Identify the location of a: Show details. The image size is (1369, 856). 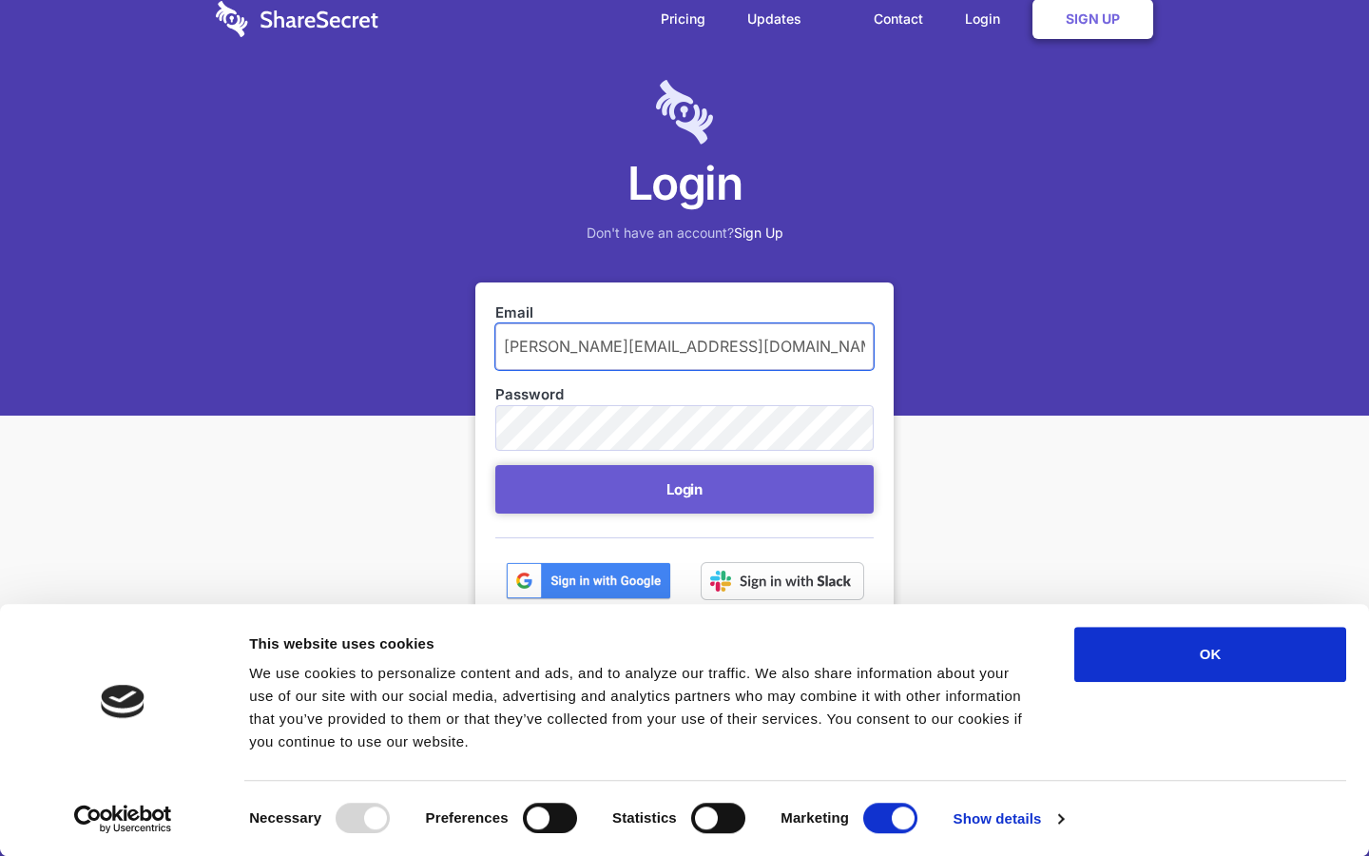
(1009, 819).